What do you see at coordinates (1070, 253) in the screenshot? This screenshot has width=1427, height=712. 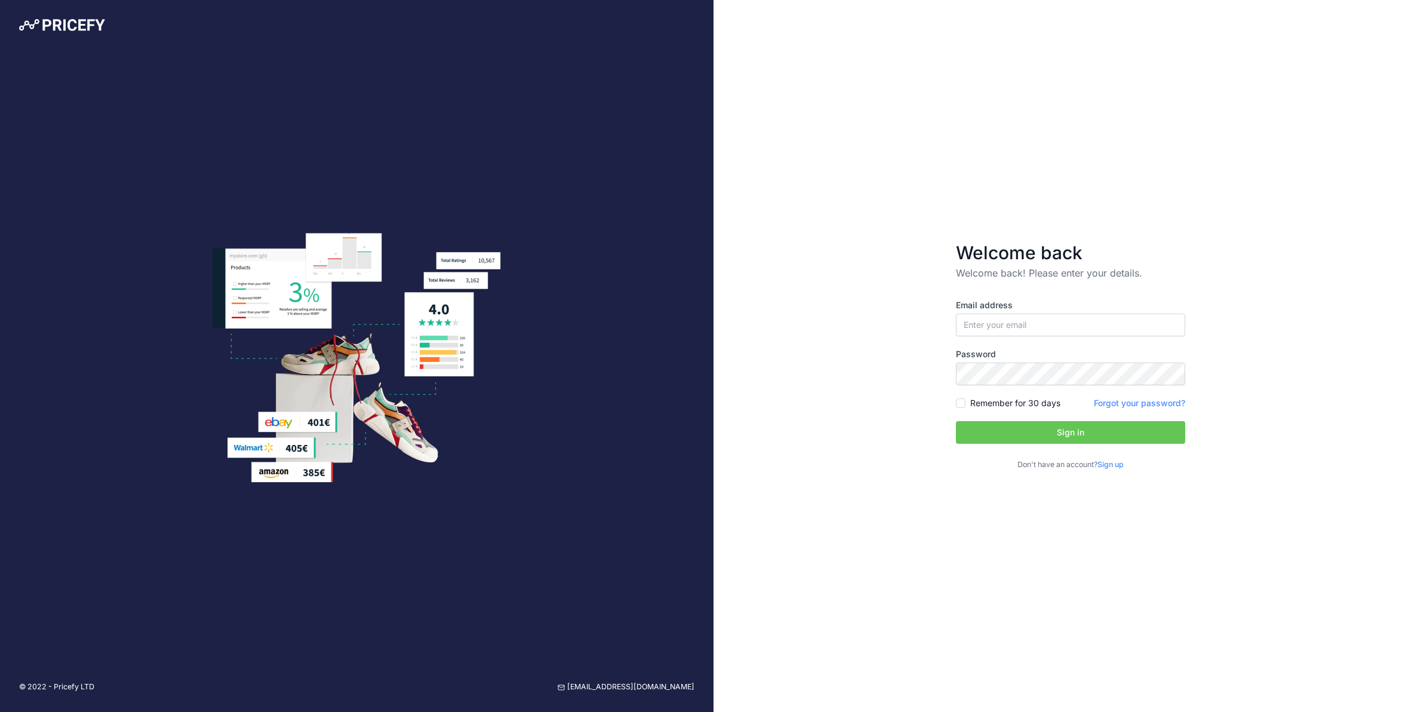 I see `h3: Welcome back` at bounding box center [1070, 253].